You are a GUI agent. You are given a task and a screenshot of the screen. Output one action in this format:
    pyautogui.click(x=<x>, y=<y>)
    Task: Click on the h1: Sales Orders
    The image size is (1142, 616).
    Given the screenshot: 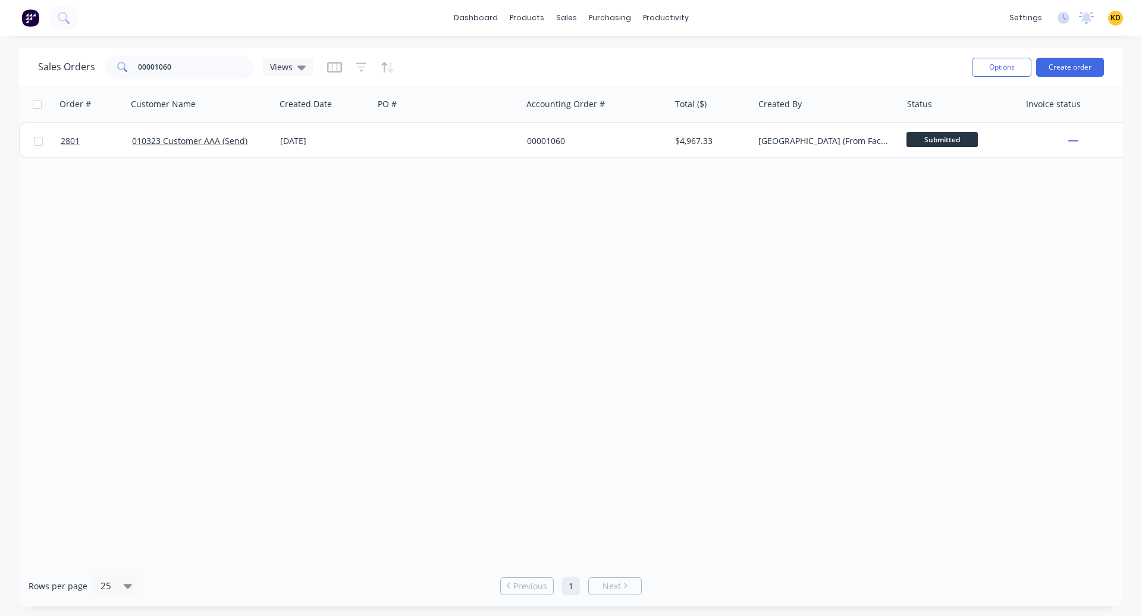 What is the action you would take?
    pyautogui.click(x=67, y=67)
    